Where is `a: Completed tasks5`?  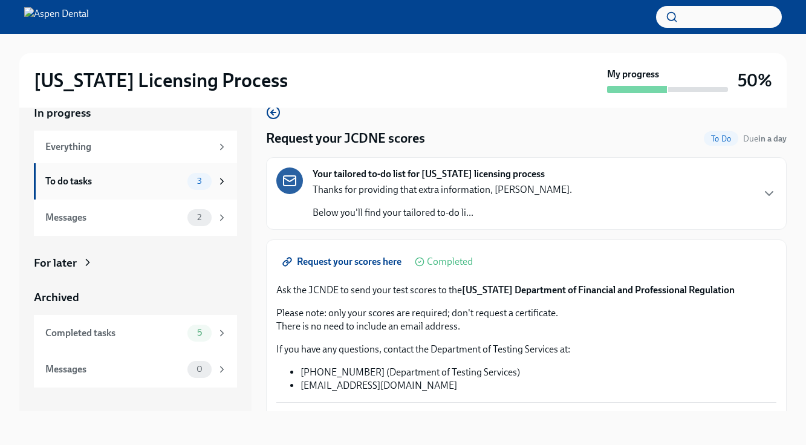 a: Completed tasks5 is located at coordinates (135, 333).